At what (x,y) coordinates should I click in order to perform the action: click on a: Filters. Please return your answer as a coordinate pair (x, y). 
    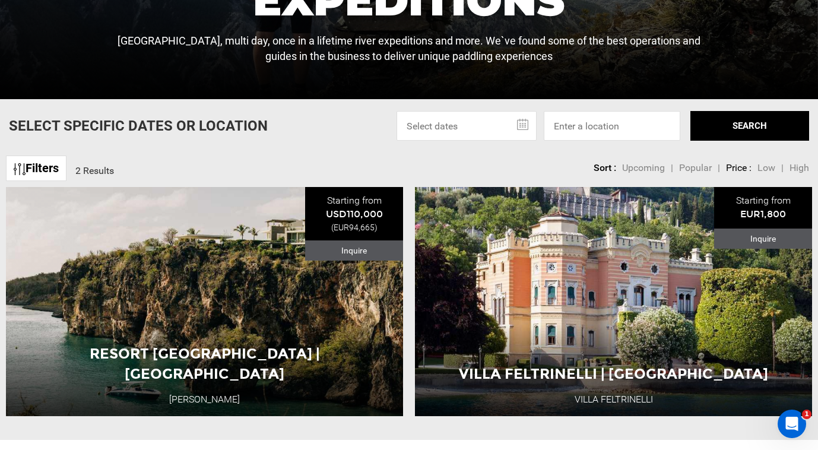
    Looking at the image, I should click on (36, 168).